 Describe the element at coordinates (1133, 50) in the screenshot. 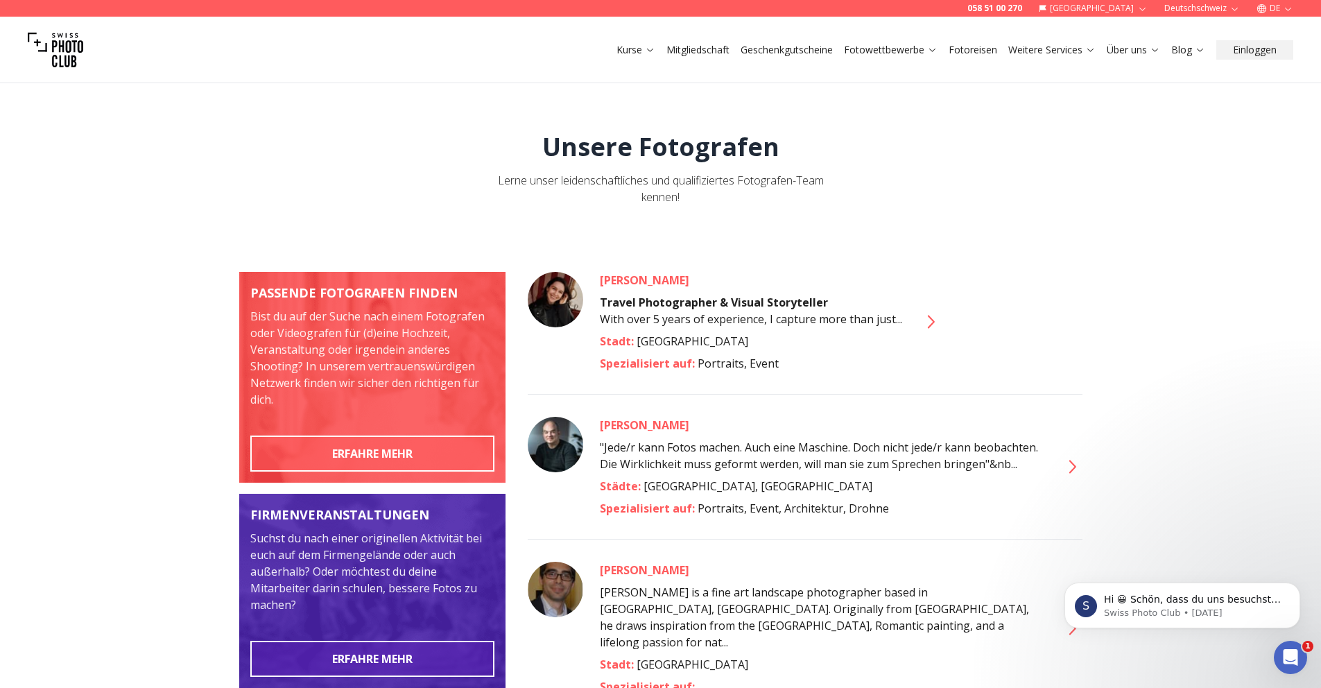

I see `button: Über uns` at that location.